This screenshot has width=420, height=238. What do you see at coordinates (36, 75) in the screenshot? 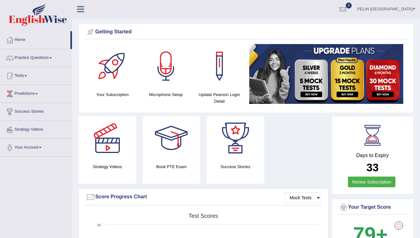
I see `a: Tests` at bounding box center [36, 75].